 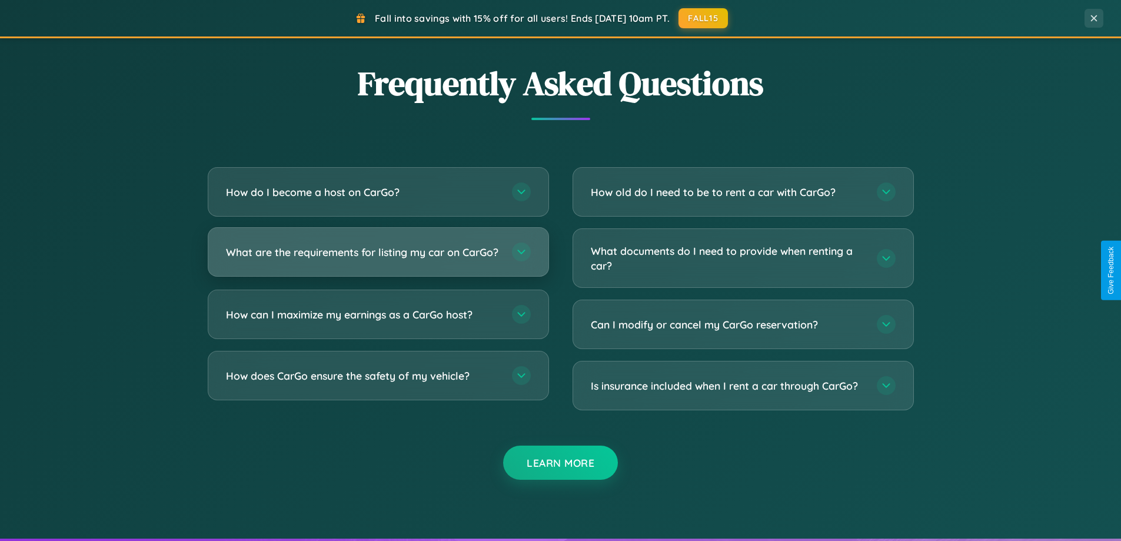 What do you see at coordinates (363, 375) in the screenshot?
I see `h3: How does CarGo ensure the safety of my vehicle?` at bounding box center [363, 375].